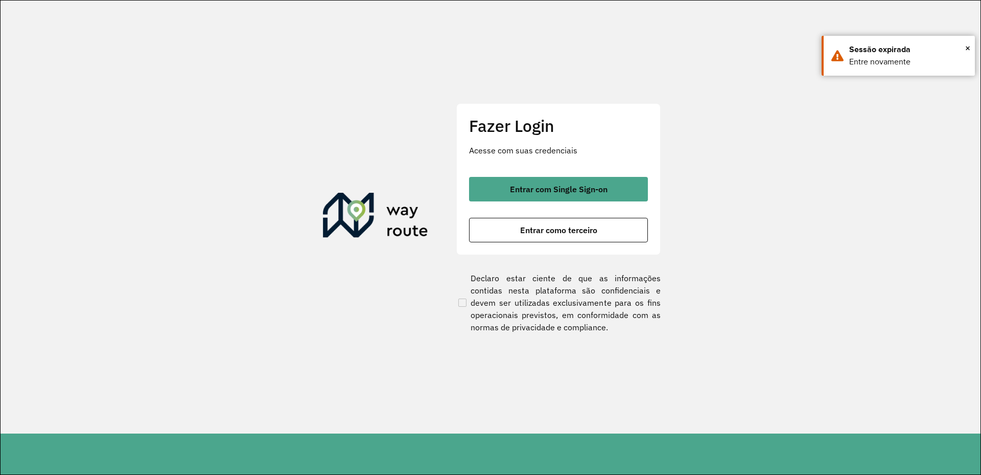 The width and height of the screenshot is (981, 475). What do you see at coordinates (376, 217) in the screenshot?
I see `img: Roteirizador AmbevTech` at bounding box center [376, 217].